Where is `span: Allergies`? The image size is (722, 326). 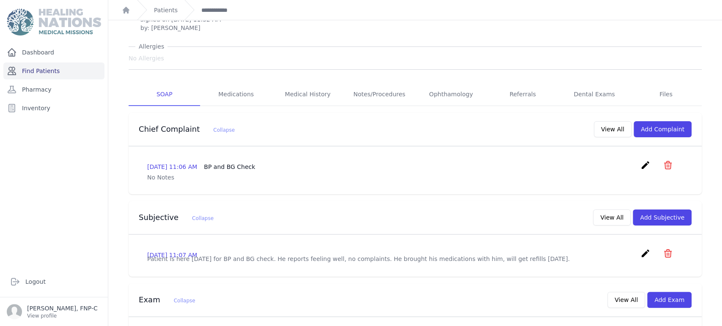
span: Allergies is located at coordinates (151, 47).